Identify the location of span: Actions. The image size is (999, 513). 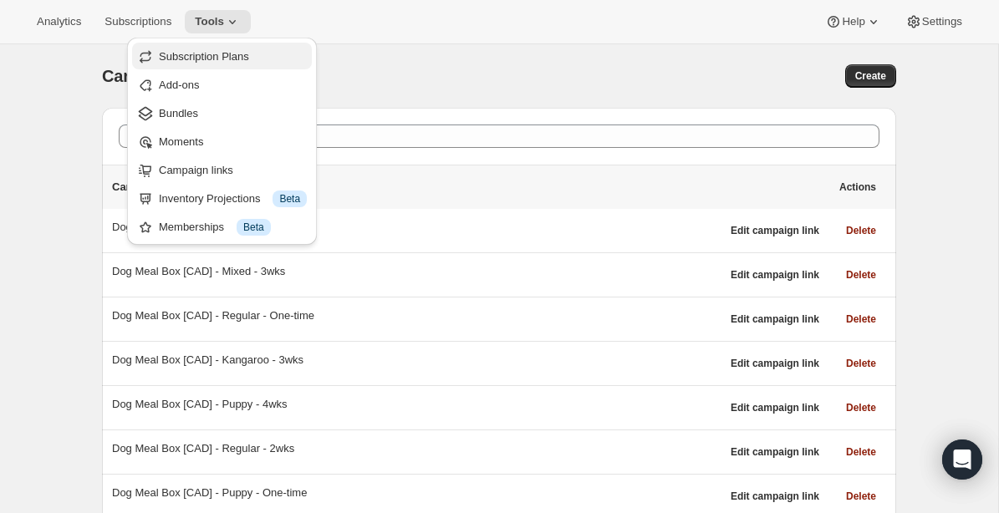
(857, 187).